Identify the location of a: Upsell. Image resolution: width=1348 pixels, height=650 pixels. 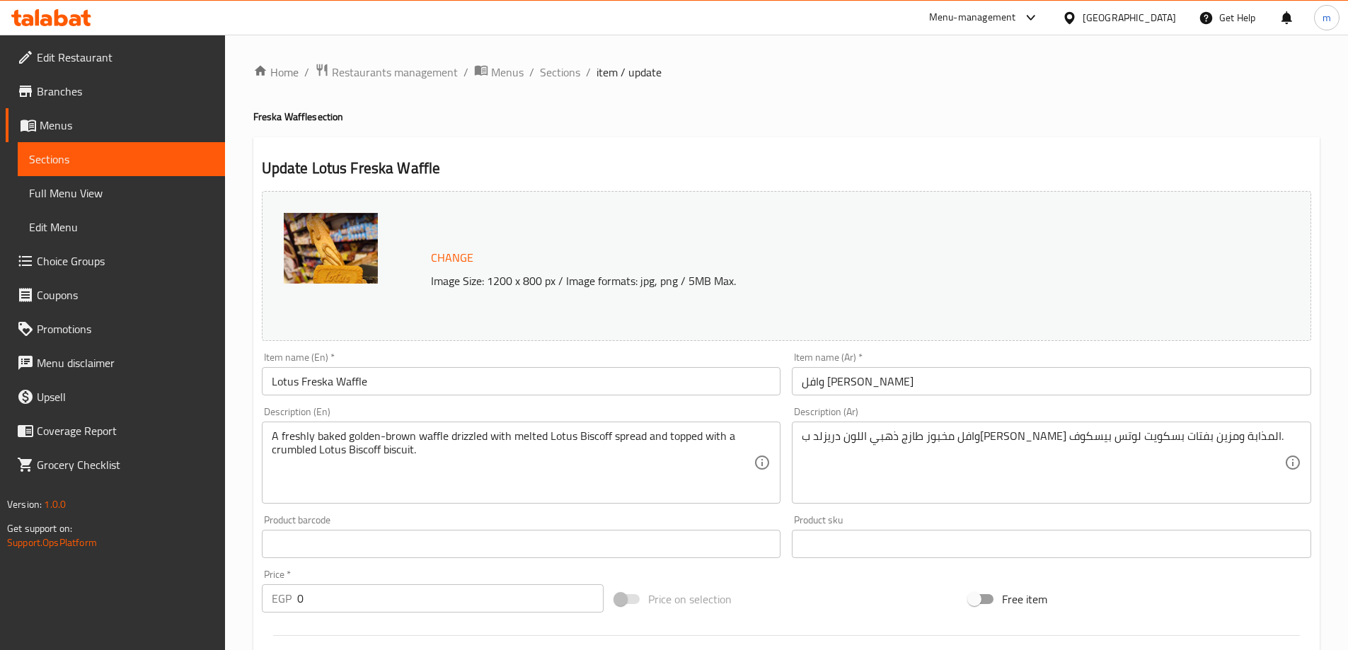
(115, 397).